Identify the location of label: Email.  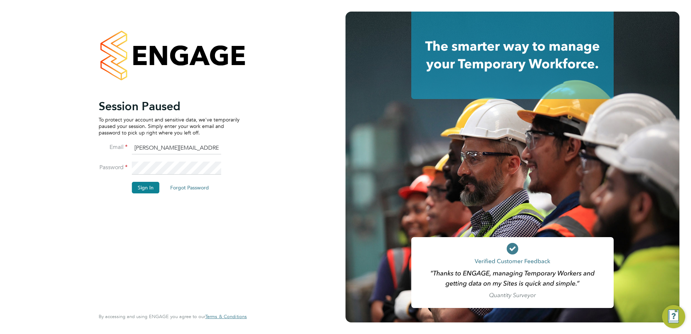
(113, 147).